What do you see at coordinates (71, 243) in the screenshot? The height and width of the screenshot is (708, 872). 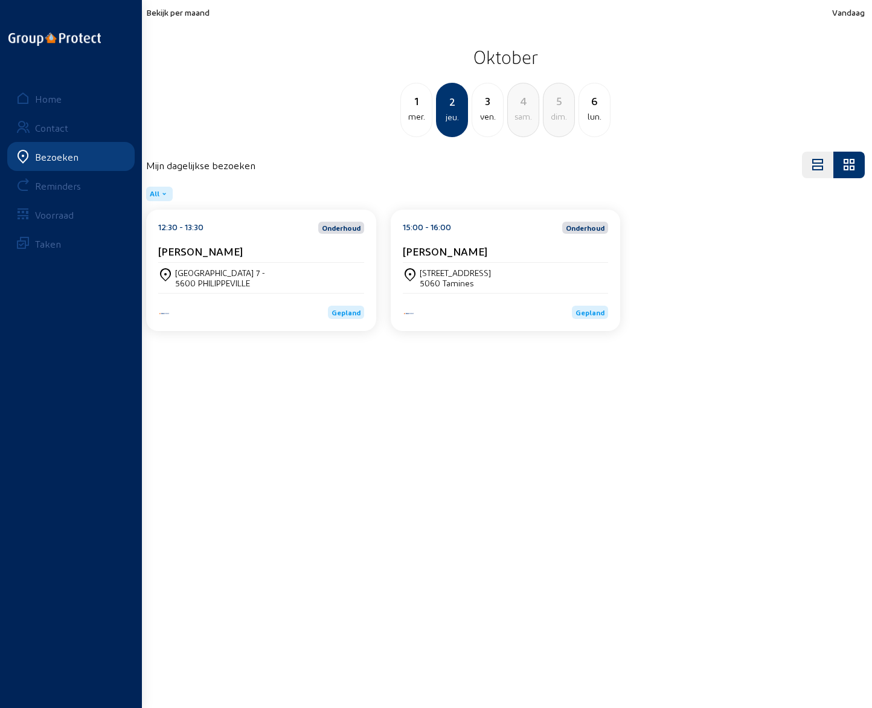 I see `a: Taken` at bounding box center [71, 243].